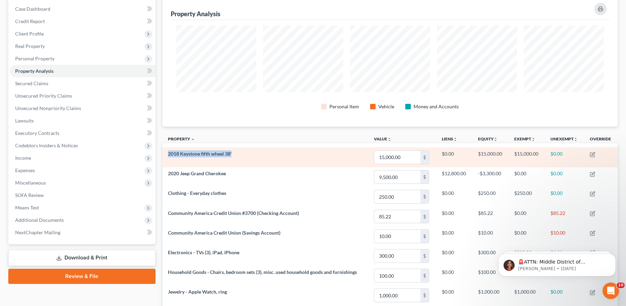  Describe the element at coordinates (344, 107) in the screenshot. I see `div: Personal Item` at that location.